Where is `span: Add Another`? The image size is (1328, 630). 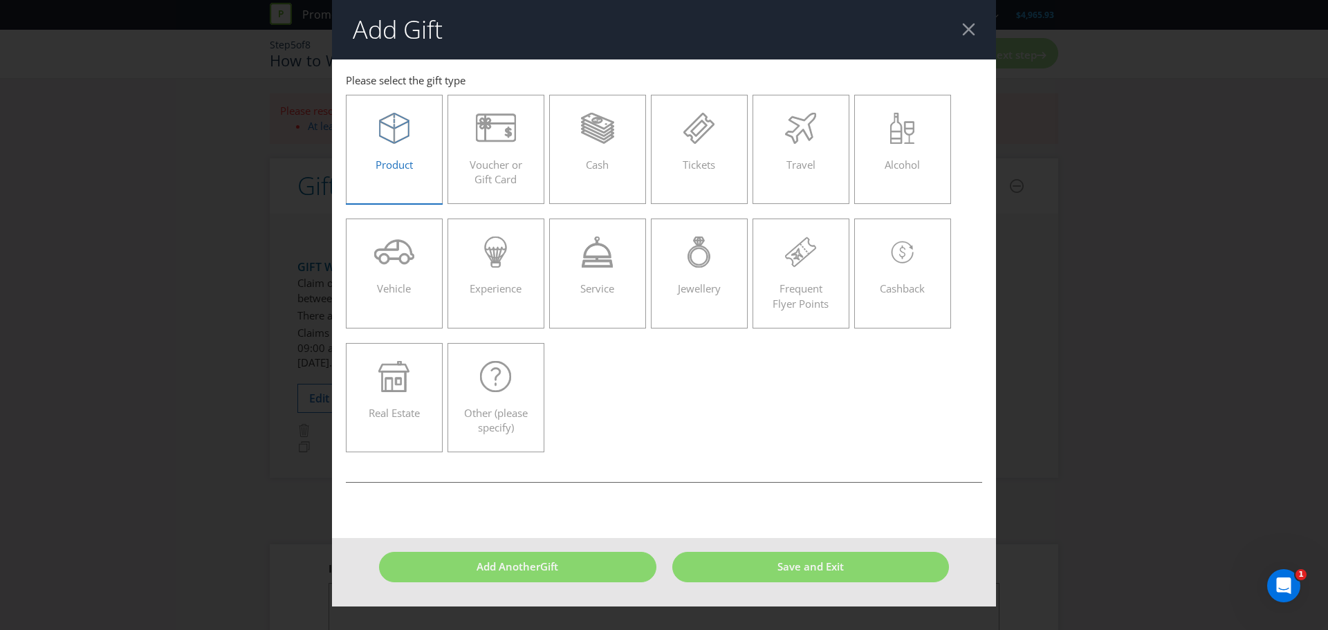
span: Add Another is located at coordinates (508, 566).